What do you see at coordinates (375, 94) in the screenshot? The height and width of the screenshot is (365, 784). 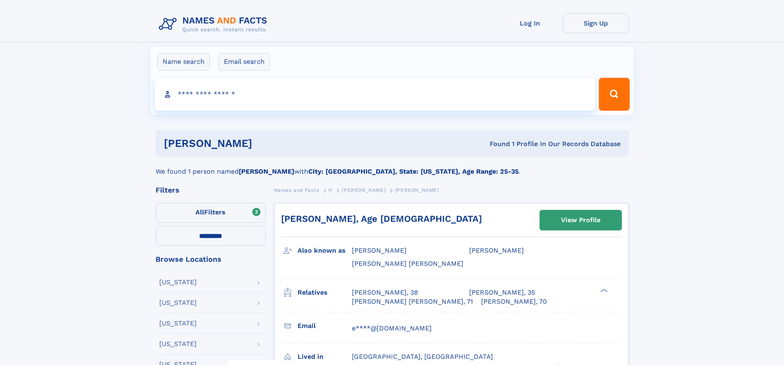 I see `input: search input` at bounding box center [375, 94].